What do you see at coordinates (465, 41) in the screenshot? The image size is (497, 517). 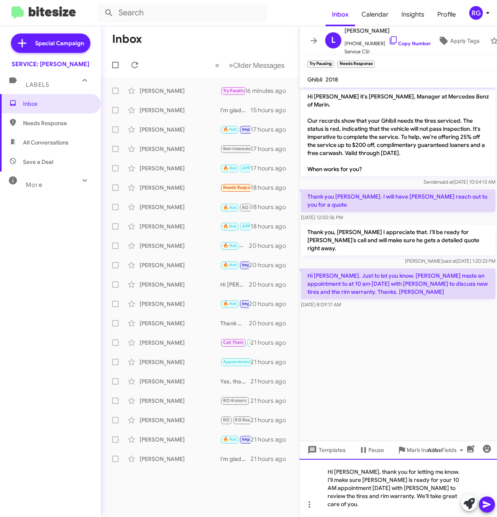 I see `span: Apply Tags` at bounding box center [465, 41].